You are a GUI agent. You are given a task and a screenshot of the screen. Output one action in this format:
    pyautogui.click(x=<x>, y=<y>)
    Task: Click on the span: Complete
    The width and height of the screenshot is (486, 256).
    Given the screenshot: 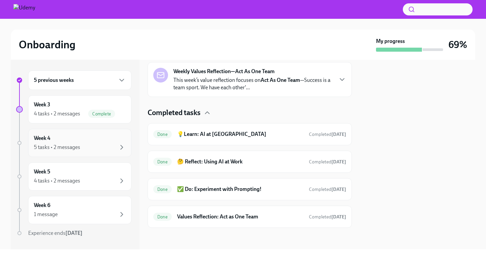 What is the action you would take?
    pyautogui.click(x=102, y=114)
    